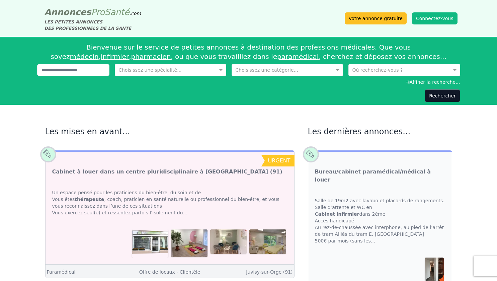 The width and height of the screenshot is (497, 281). I want to click on a: Paramédical, so click(61, 272).